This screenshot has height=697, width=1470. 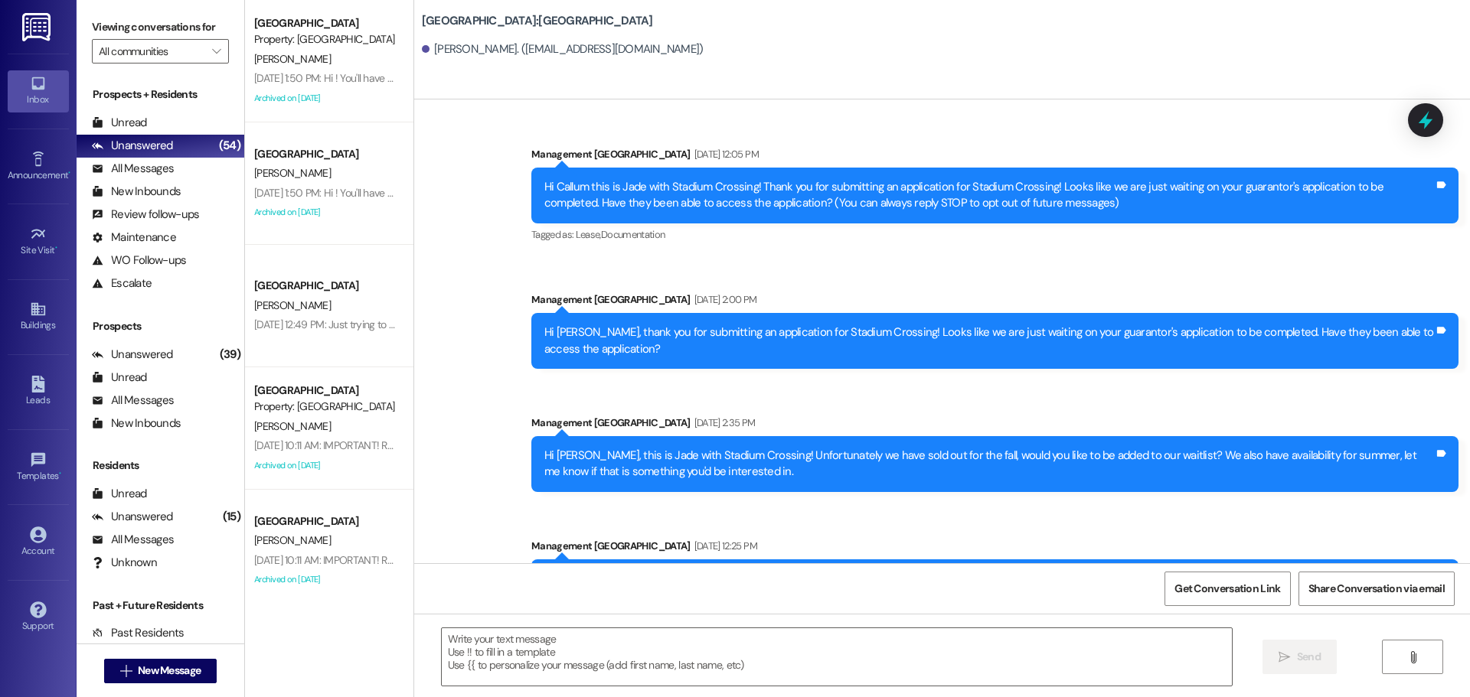 I want to click on a: Inbox, so click(x=38, y=91).